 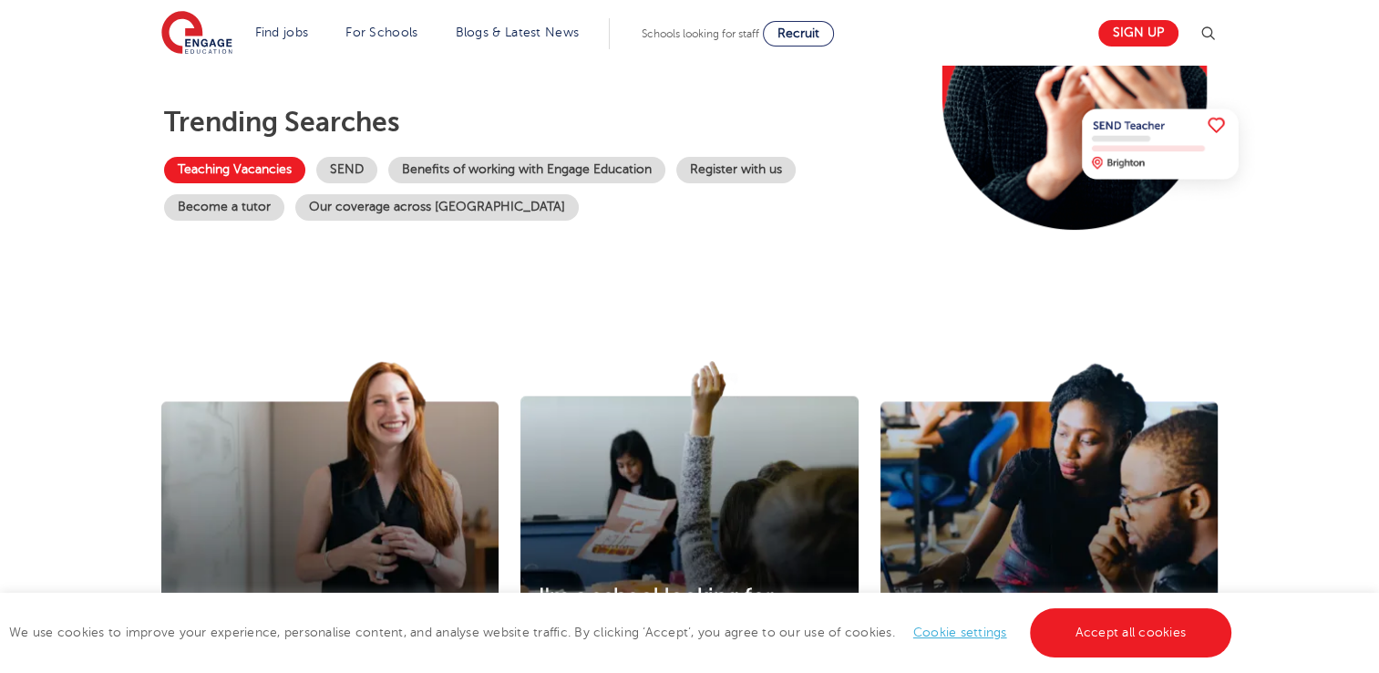 I want to click on span: Recruit, so click(x=799, y=33).